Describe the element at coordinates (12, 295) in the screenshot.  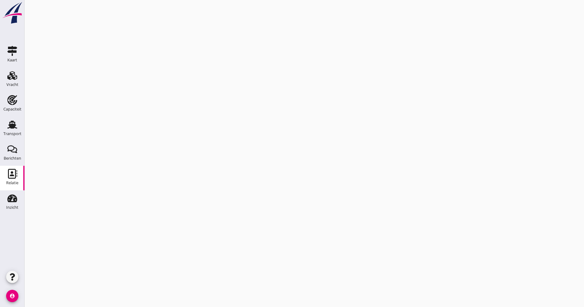
I see `i: account_circle` at that location.